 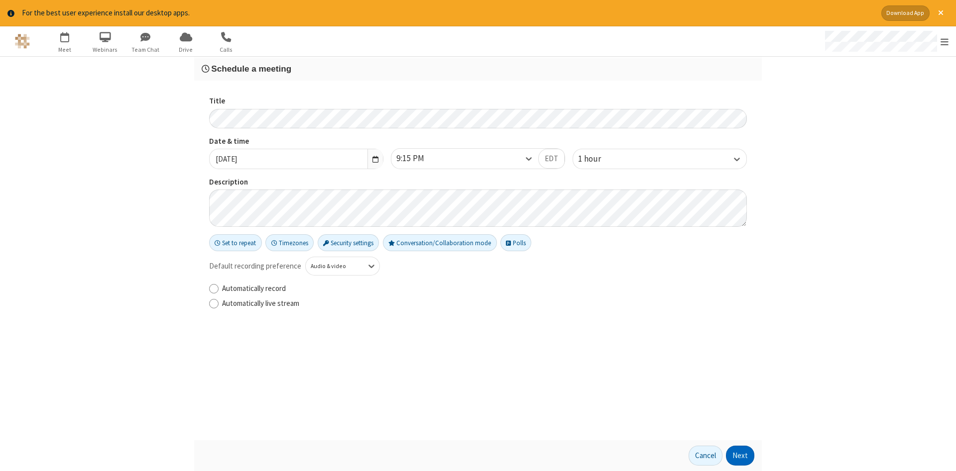 I want to click on button: Close alert, so click(x=940, y=13).